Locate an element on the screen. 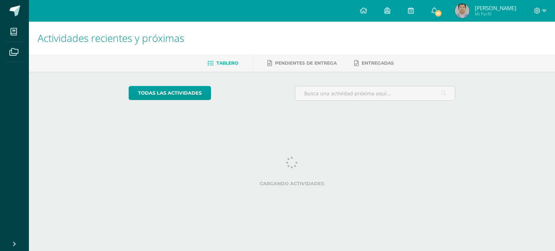 The width and height of the screenshot is (555, 251). span: Mi Perfil is located at coordinates (495, 14).